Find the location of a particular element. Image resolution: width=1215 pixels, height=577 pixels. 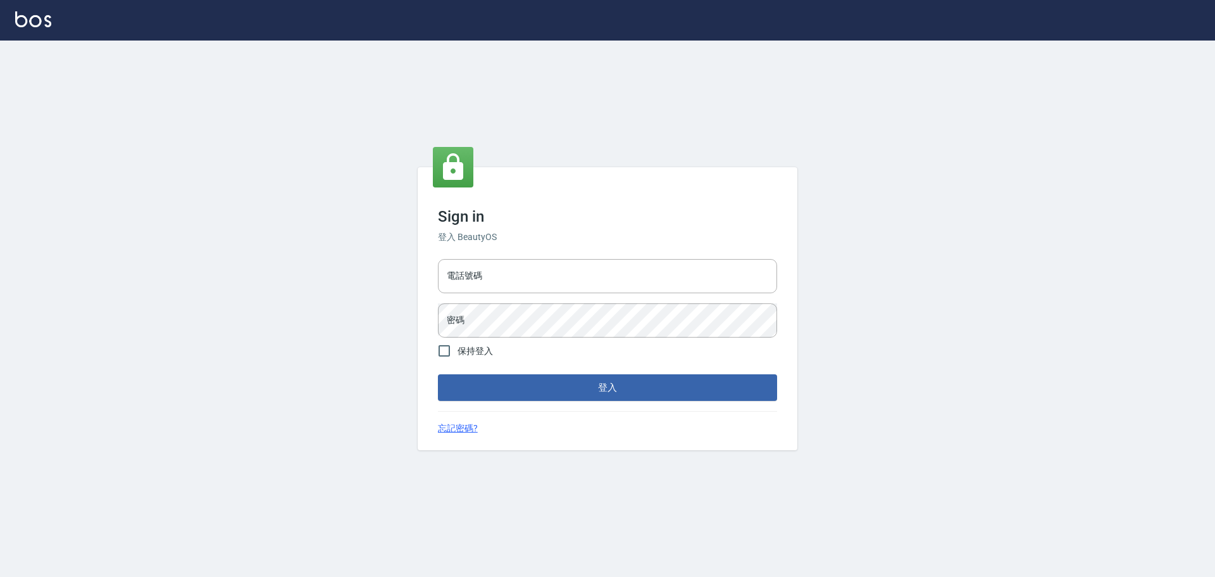

span: 保持登入 is located at coordinates (475, 351).